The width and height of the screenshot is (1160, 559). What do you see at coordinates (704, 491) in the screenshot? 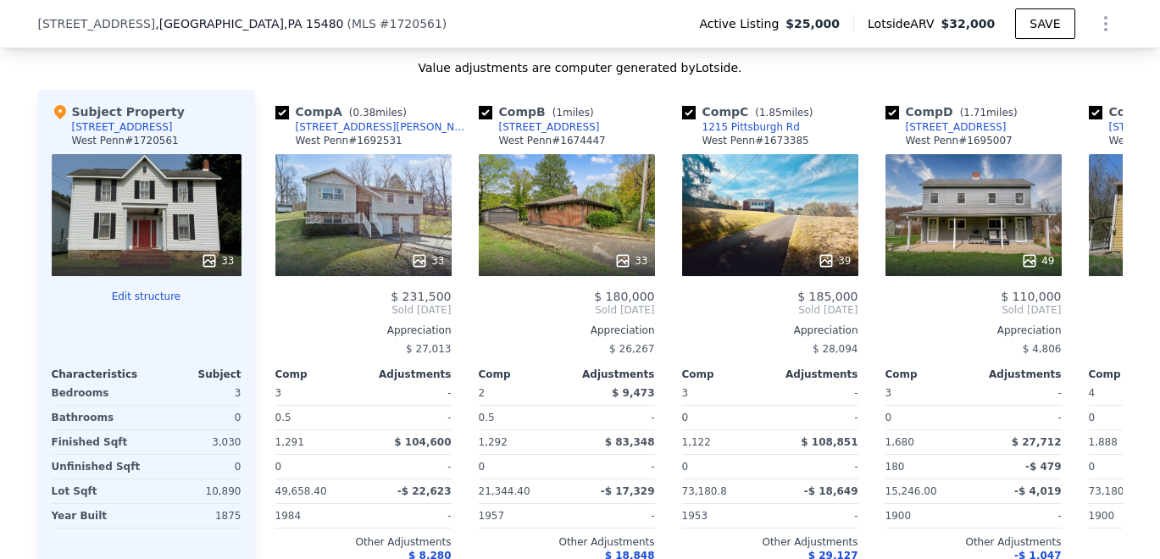
I see `span: 73,180.8` at bounding box center [704, 491].